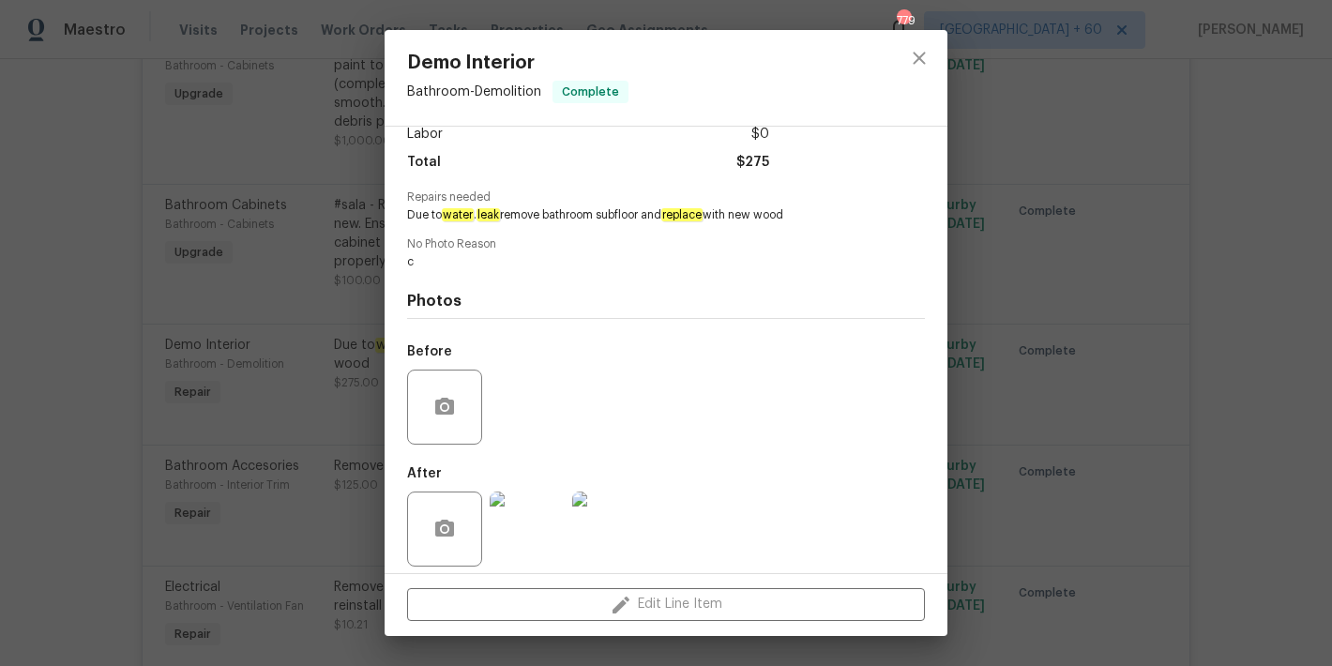 The width and height of the screenshot is (1332, 666). I want to click on span: Repairs needed, so click(666, 197).